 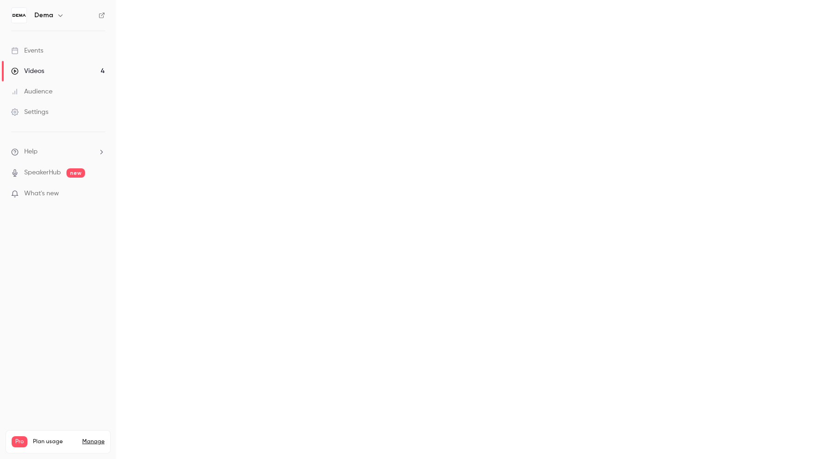 What do you see at coordinates (41, 193) in the screenshot?
I see `span: What's new` at bounding box center [41, 193].